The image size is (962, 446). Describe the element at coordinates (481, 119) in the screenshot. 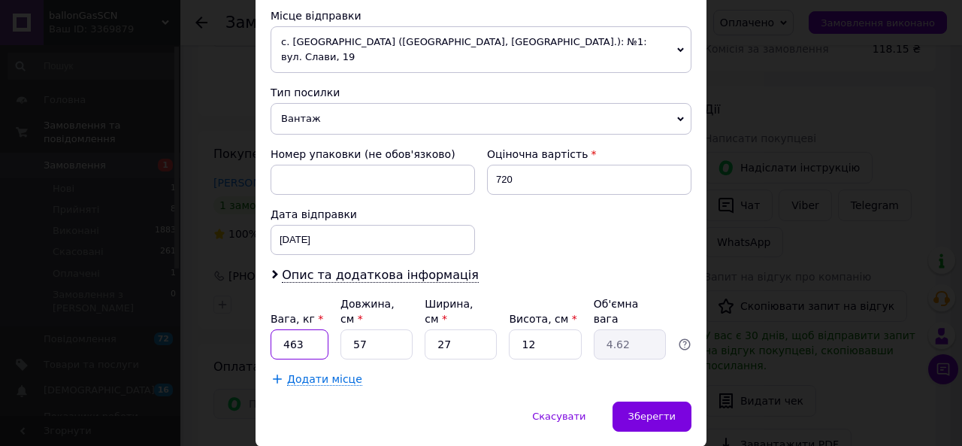

I see `span: Вантаж` at that location.